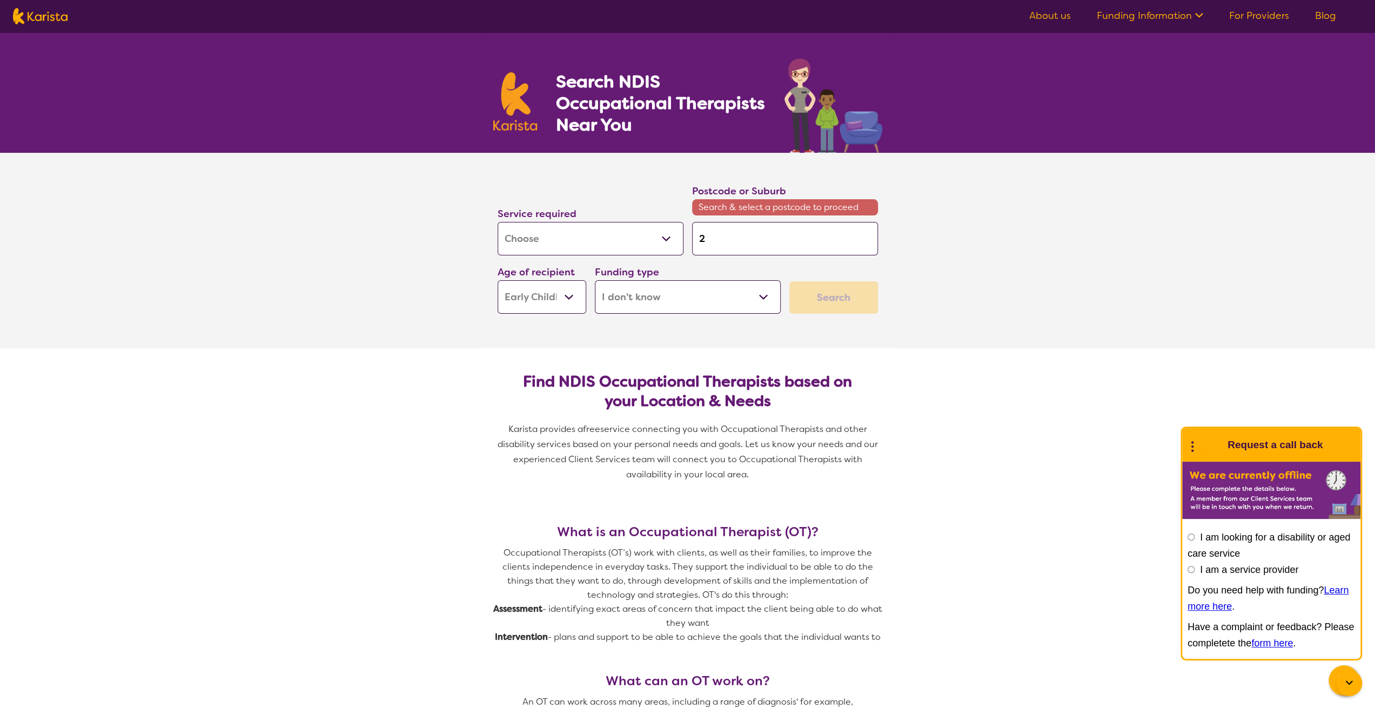 This screenshot has width=1375, height=709. Describe the element at coordinates (517, 609) in the screenshot. I see `strong: Assessment` at that location.